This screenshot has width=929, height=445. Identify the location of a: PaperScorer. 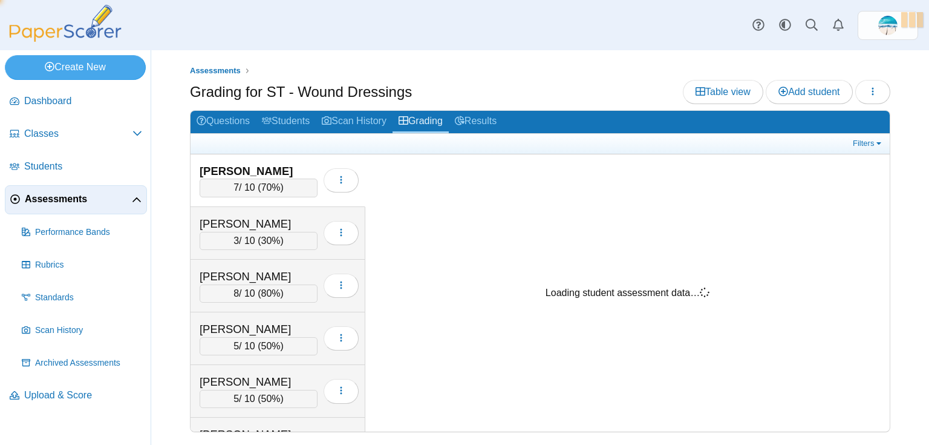
(65, 38).